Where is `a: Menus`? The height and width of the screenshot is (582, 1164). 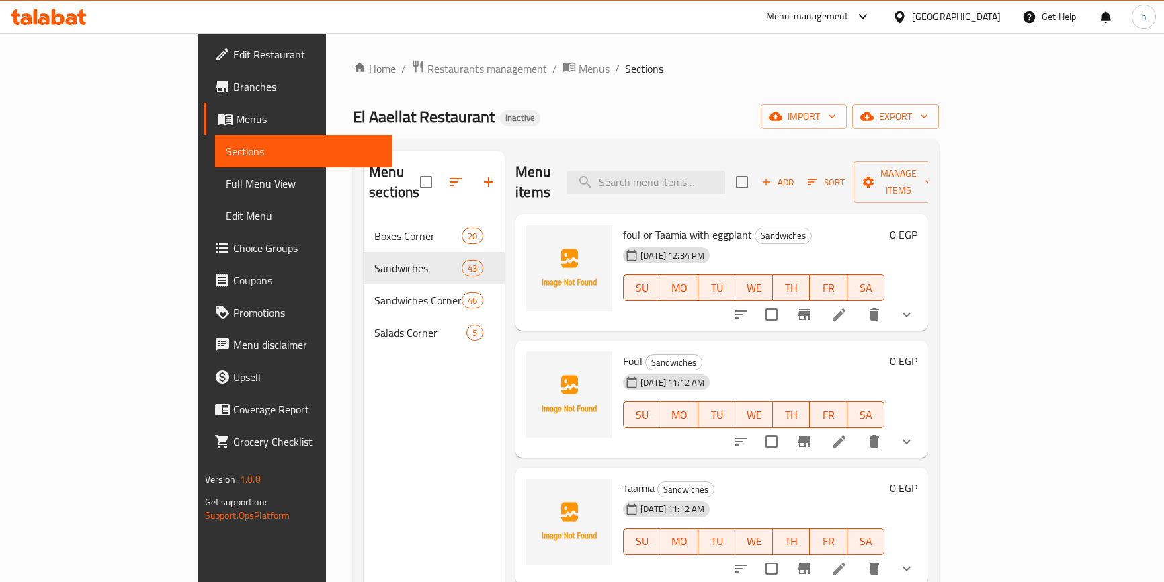
a: Menus is located at coordinates (586, 69).